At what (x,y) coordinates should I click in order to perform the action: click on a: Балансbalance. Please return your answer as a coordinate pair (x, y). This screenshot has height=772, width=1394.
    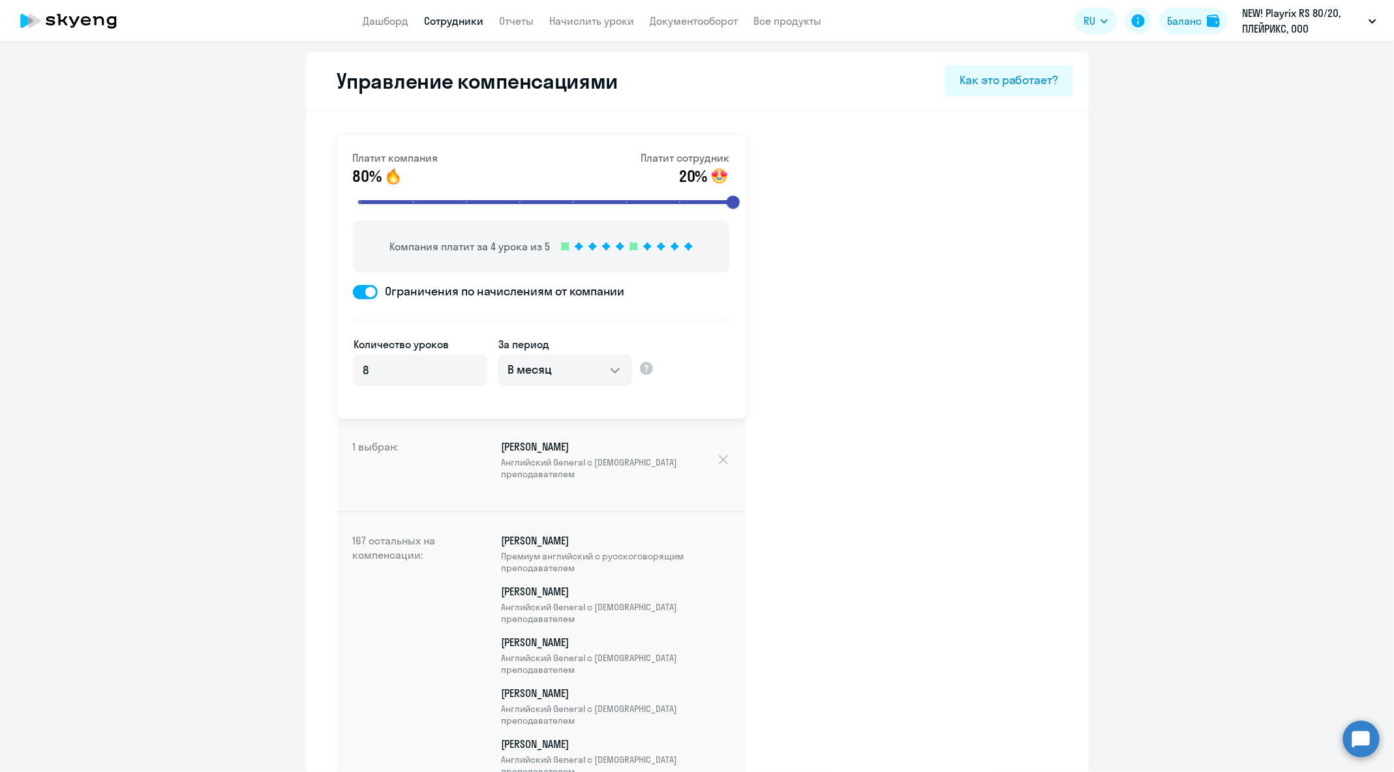
    Looking at the image, I should click on (1193, 21).